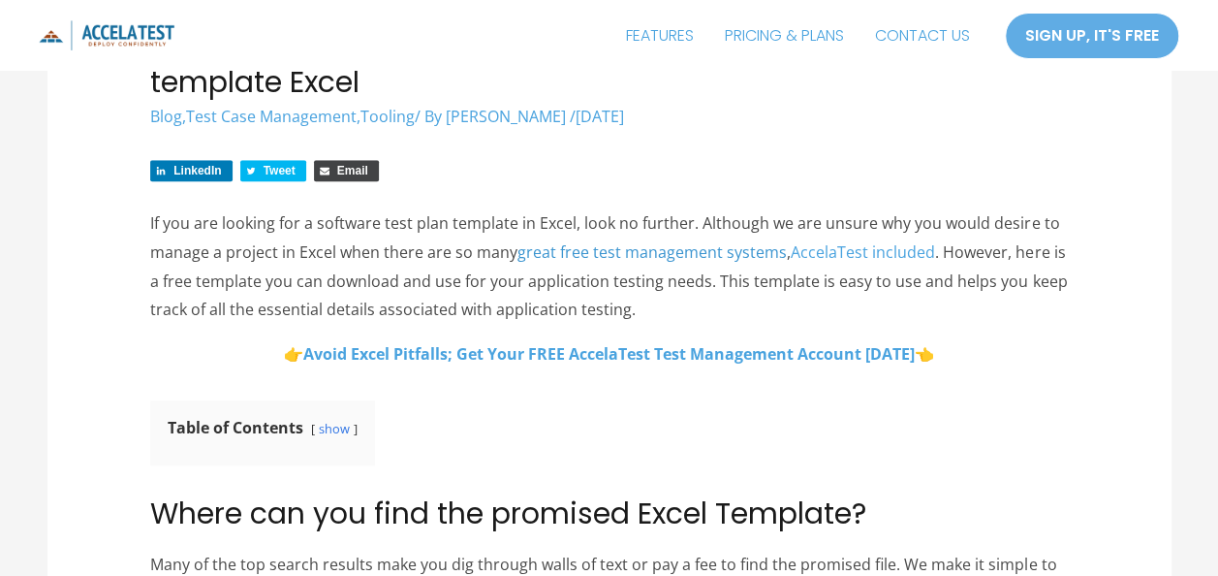 This screenshot has width=1218, height=576. I want to click on a: show, so click(334, 428).